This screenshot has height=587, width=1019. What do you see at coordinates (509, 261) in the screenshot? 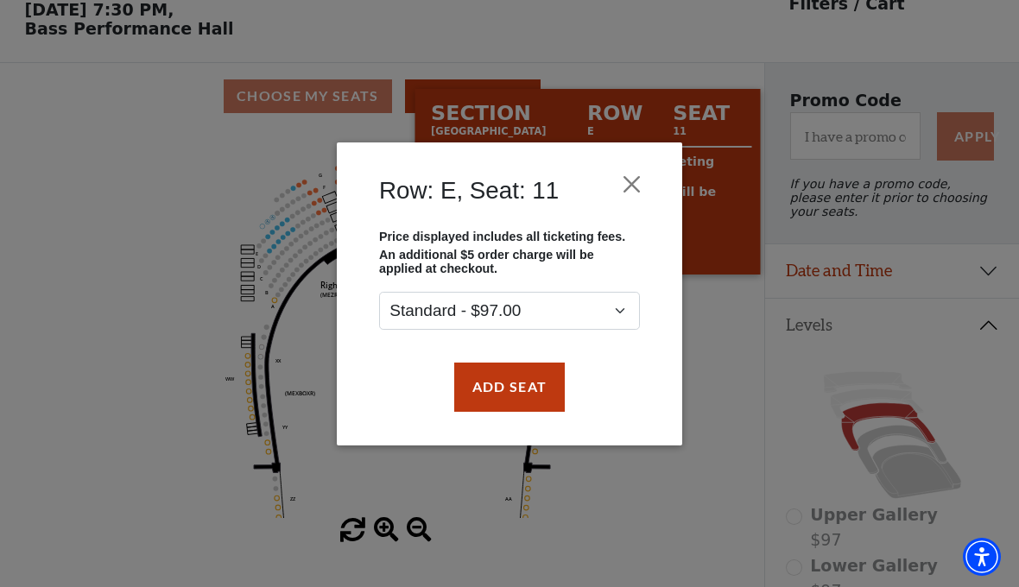
I see `p: An additional $5 order charge will be applied at checkout.` at bounding box center [509, 261].